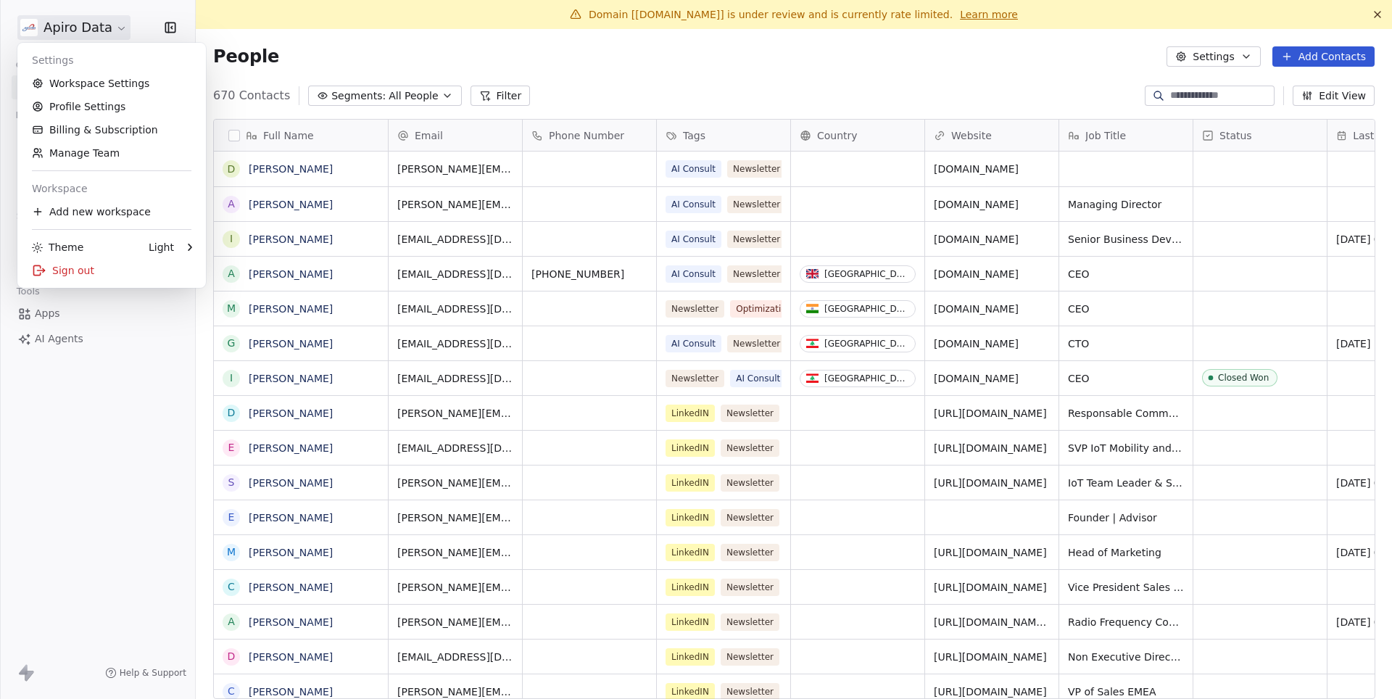 The width and height of the screenshot is (1392, 699). Describe the element at coordinates (112, 270) in the screenshot. I see `div: Sign out` at that location.